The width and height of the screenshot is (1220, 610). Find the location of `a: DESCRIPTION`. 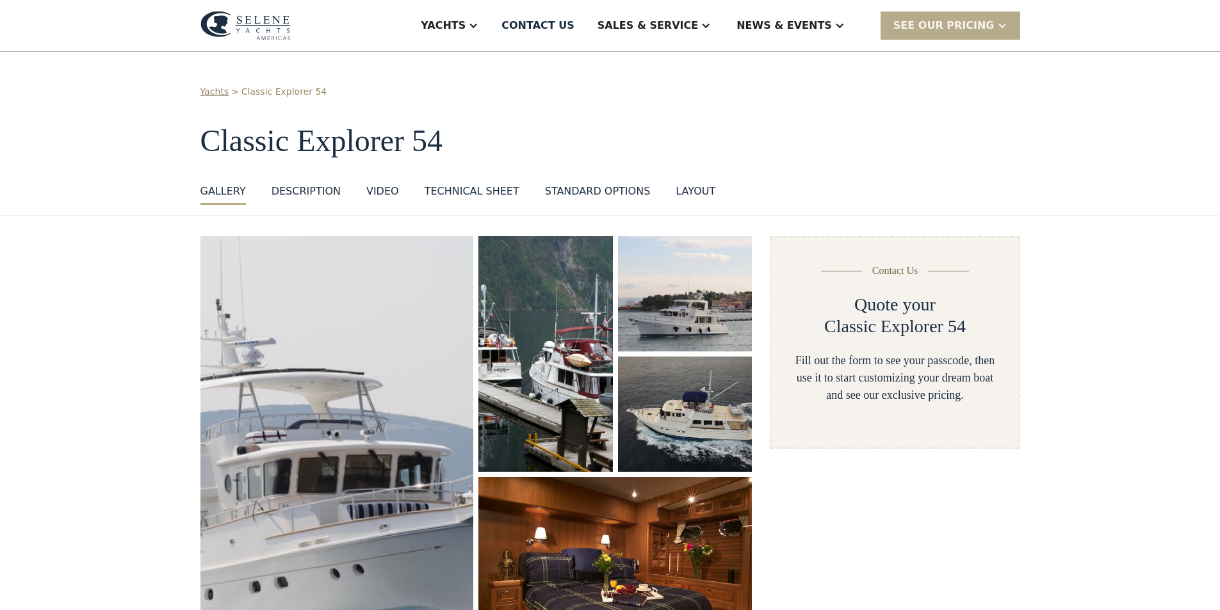

a: DESCRIPTION is located at coordinates (306, 194).